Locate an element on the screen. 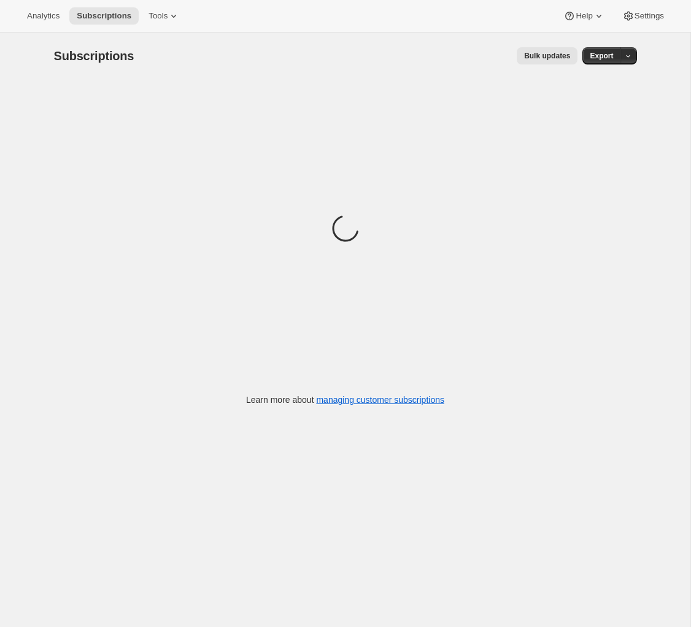 The width and height of the screenshot is (691, 627). span: Tools is located at coordinates (158, 16).